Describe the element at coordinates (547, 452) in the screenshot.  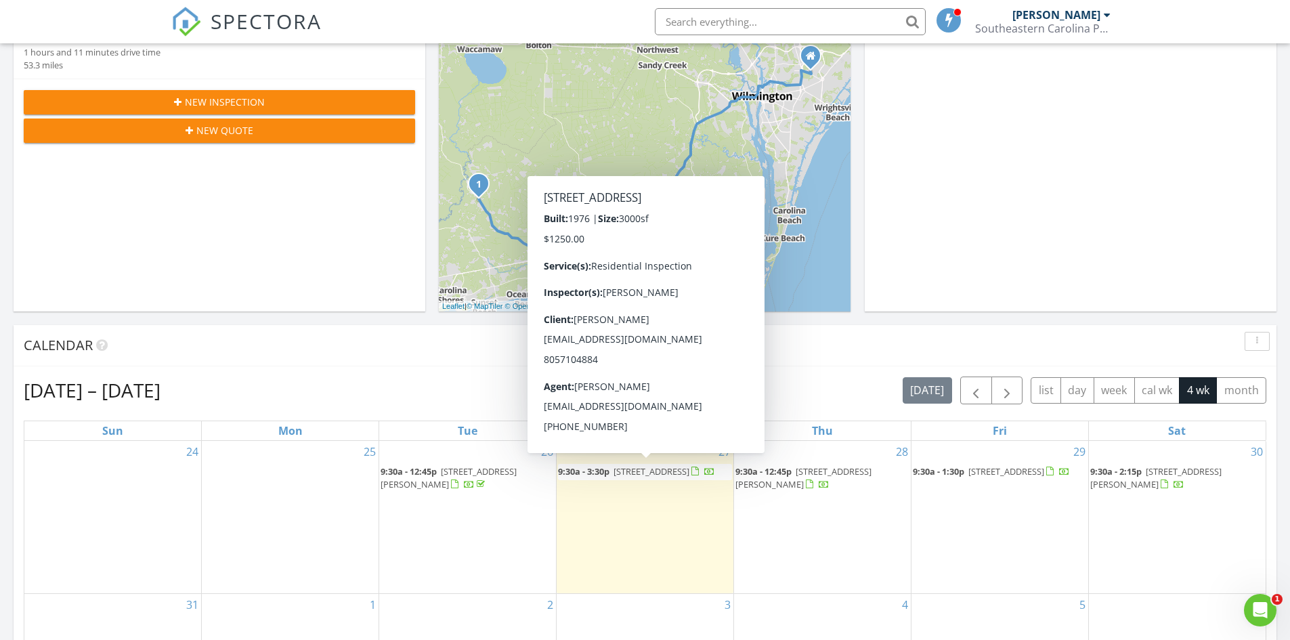
I see `a: Go to August 26, 2025` at that location.